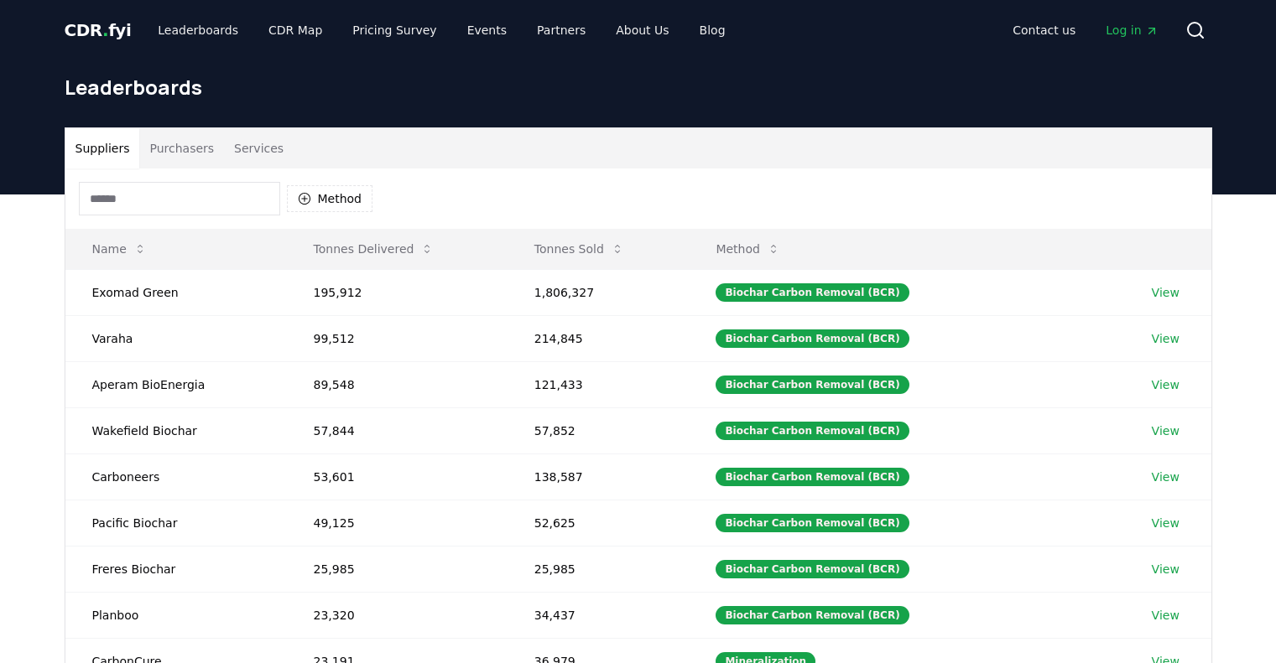 Image resolution: width=1276 pixels, height=663 pixels. What do you see at coordinates (176, 430) in the screenshot?
I see `td: Wakefield Biochar` at bounding box center [176, 430].